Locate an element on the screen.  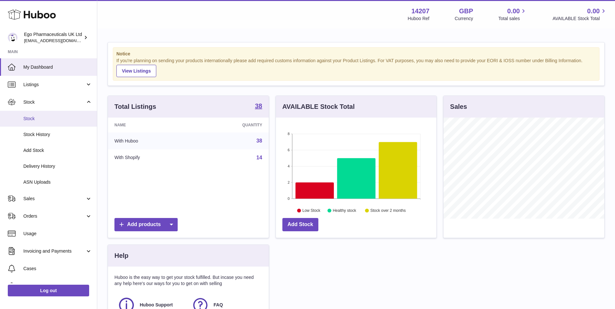
strong: 38 is located at coordinates (258, 106).